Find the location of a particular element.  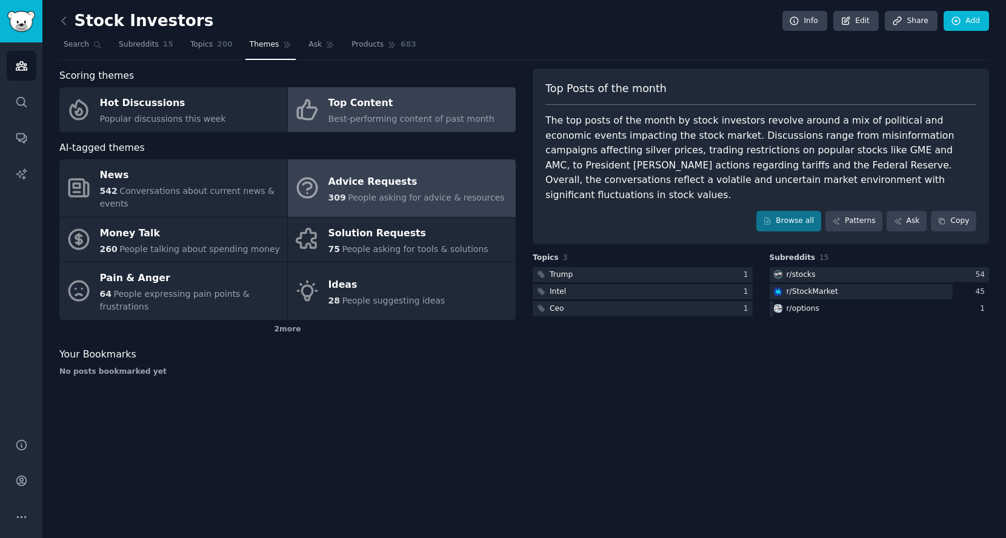

span: 309 is located at coordinates (337, 198).